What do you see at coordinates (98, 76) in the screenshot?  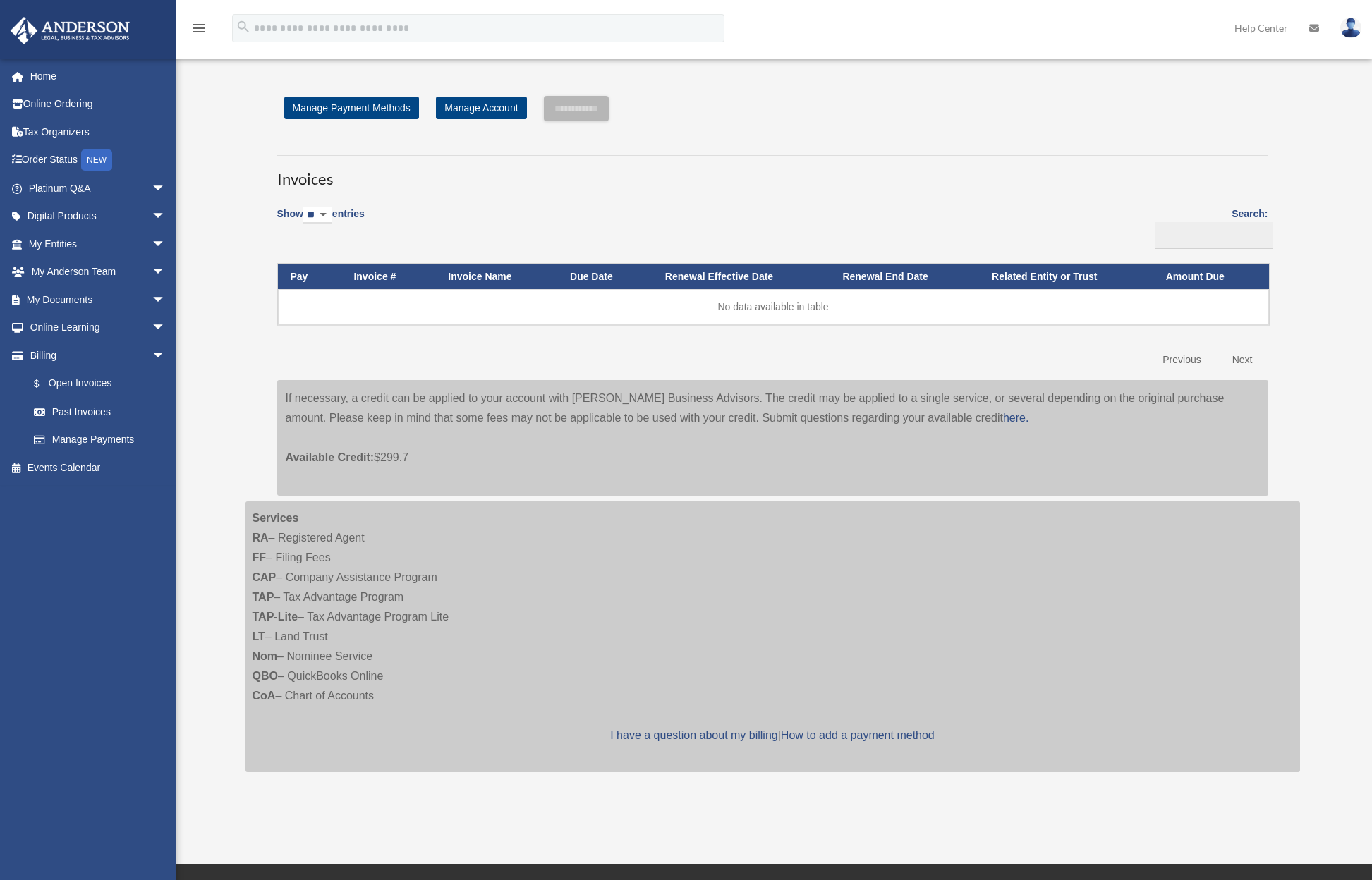 I see `a: Home` at bounding box center [98, 76].